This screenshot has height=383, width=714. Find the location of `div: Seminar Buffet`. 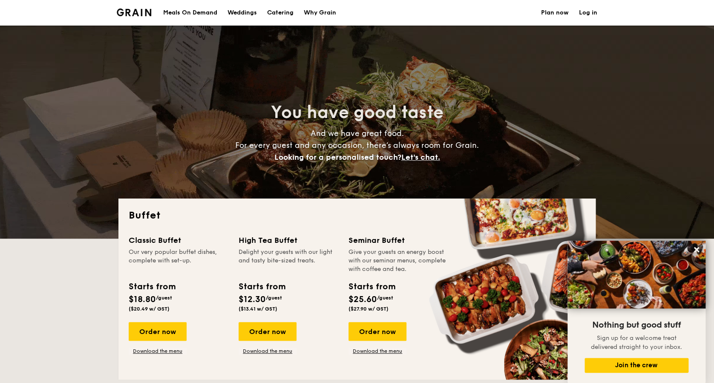

div: Seminar Buffet is located at coordinates (399, 240).